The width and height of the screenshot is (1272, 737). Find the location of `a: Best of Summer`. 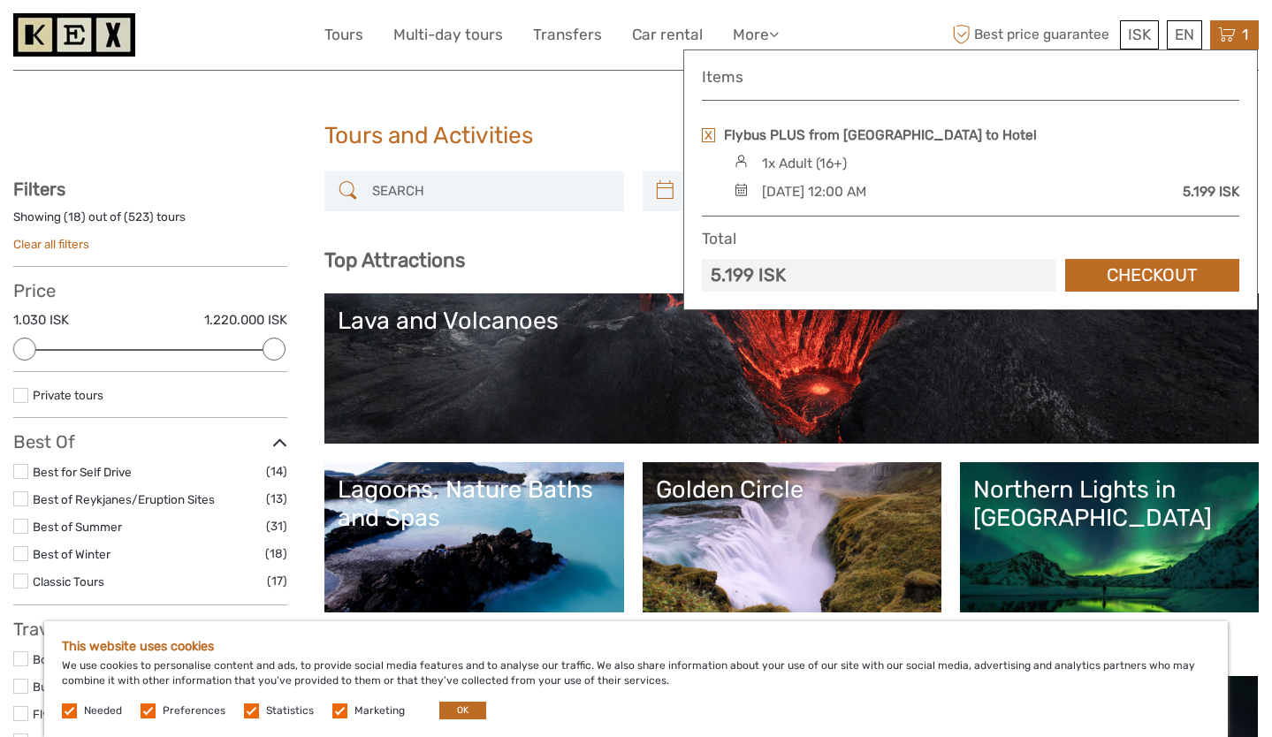

a: Best of Summer is located at coordinates (77, 527).